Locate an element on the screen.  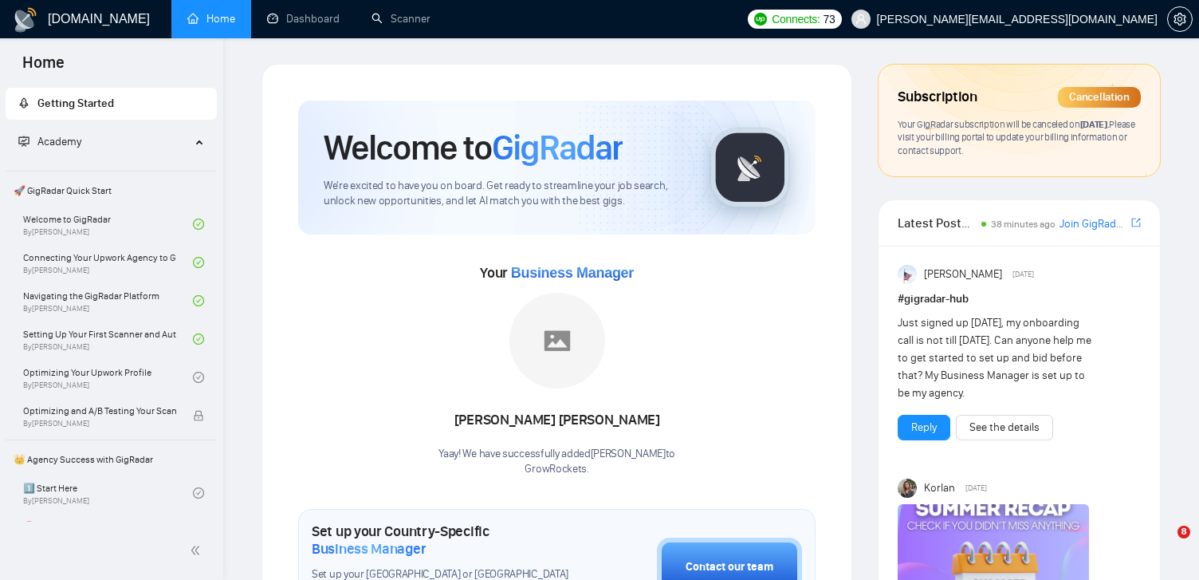
span: 🚀 GigRadar Quick Start is located at coordinates (111, 191).